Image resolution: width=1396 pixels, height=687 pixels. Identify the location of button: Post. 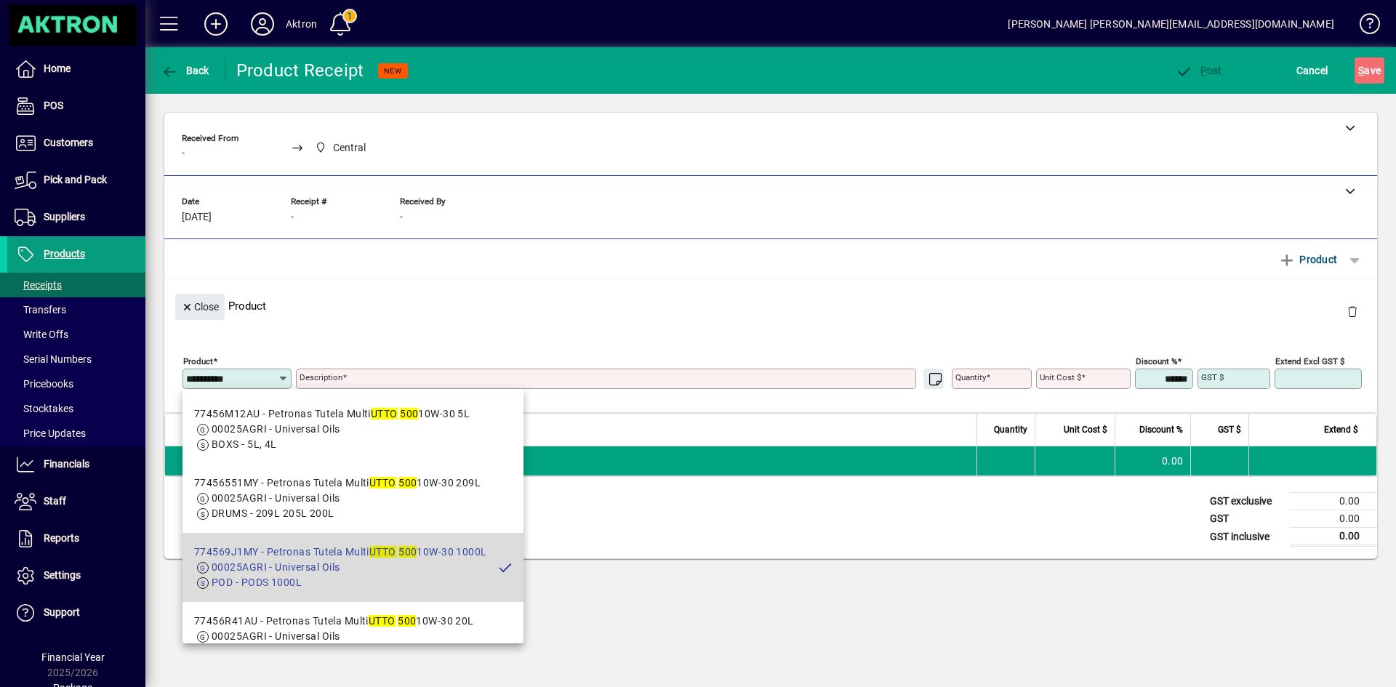
(1198, 71).